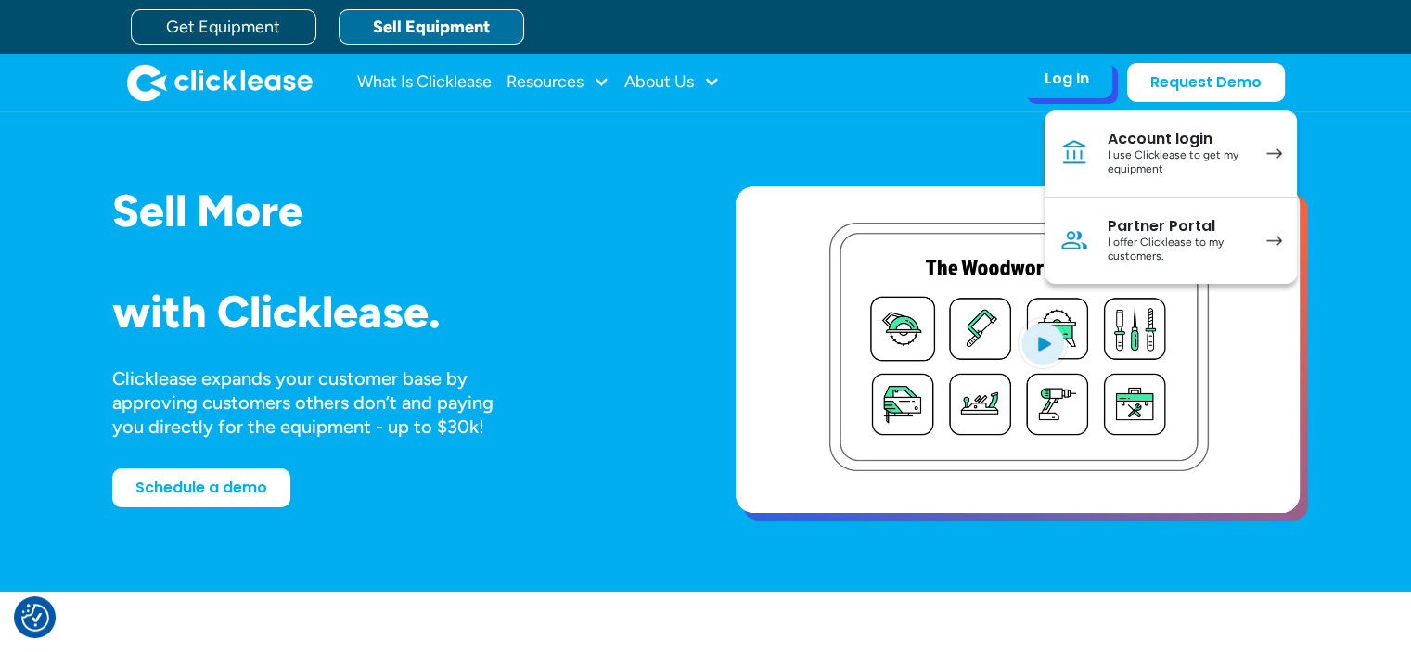 This screenshot has height=652, width=1411. What do you see at coordinates (1067, 79) in the screenshot?
I see `div: Log In` at bounding box center [1067, 79].